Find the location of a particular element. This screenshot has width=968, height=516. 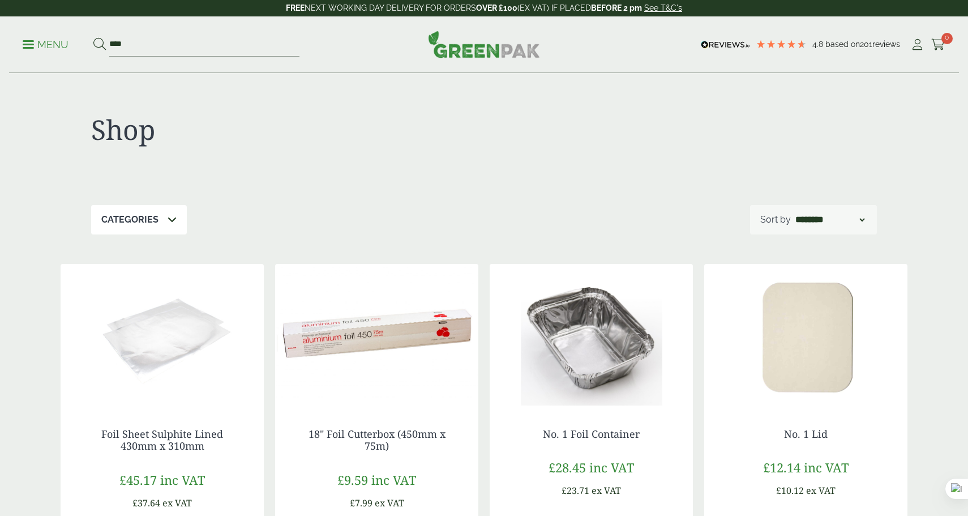

select: Shop order is located at coordinates (830, 220).